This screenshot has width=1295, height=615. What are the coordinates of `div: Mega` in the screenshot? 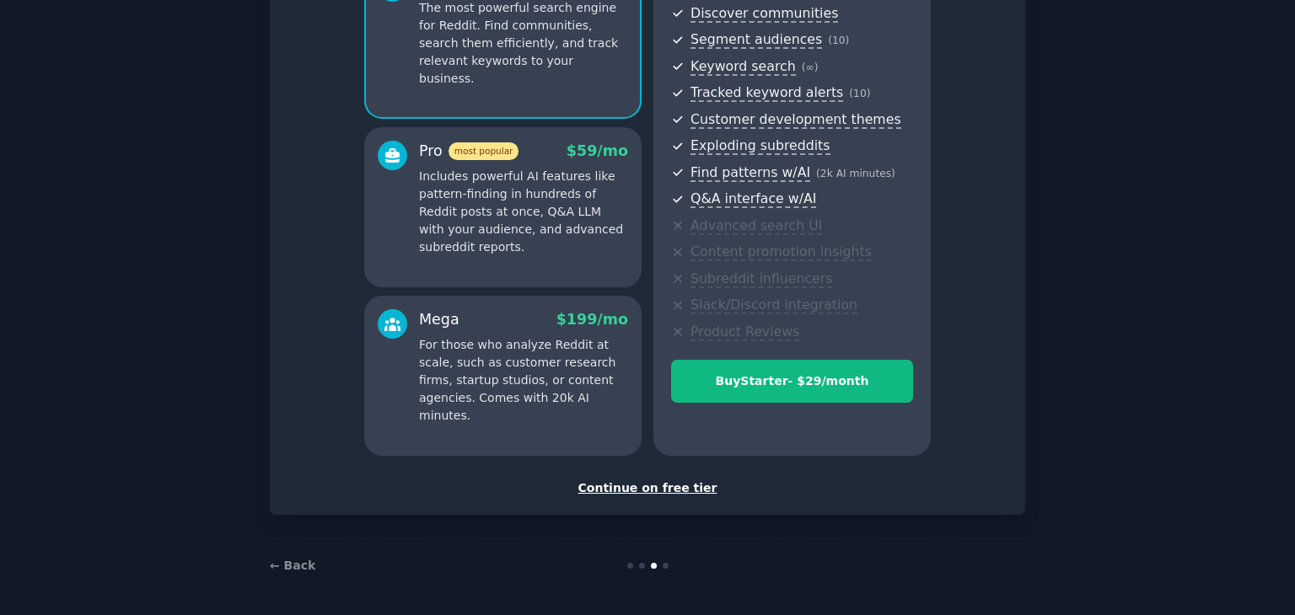 It's located at (439, 320).